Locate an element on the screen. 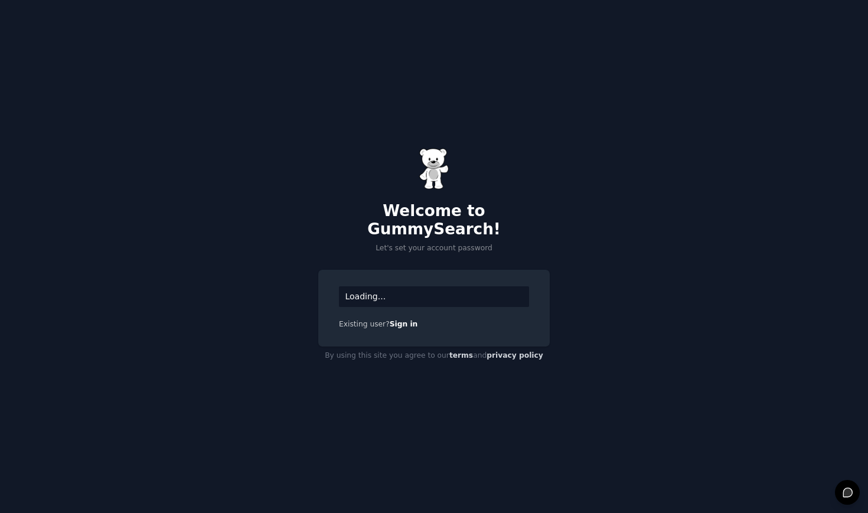 This screenshot has height=513, width=868. a: Sign in is located at coordinates (404, 324).